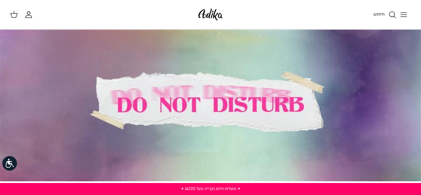  Describe the element at coordinates (404, 15) in the screenshot. I see `button: Toggle menu` at that location.